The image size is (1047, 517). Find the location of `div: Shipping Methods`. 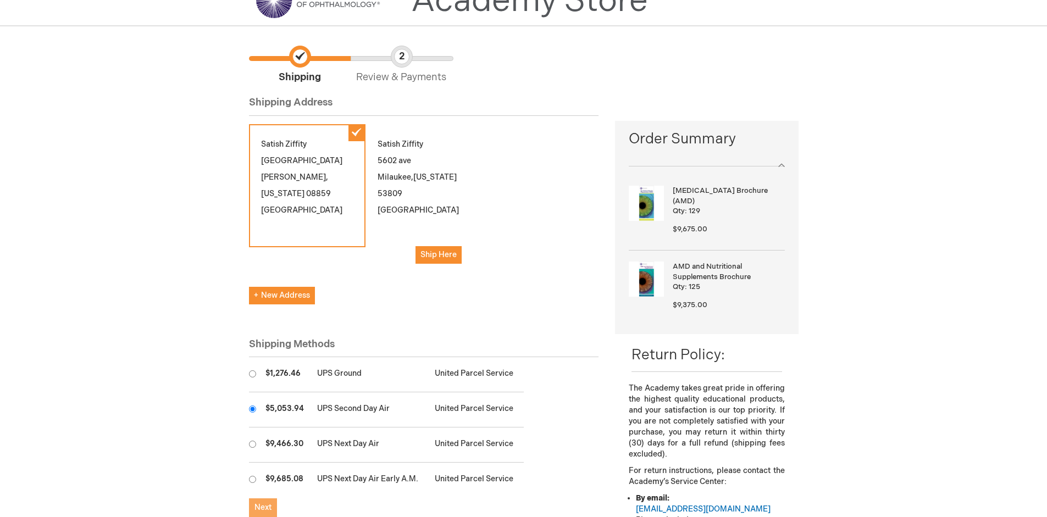

div: Shipping Methods is located at coordinates (424, 347).